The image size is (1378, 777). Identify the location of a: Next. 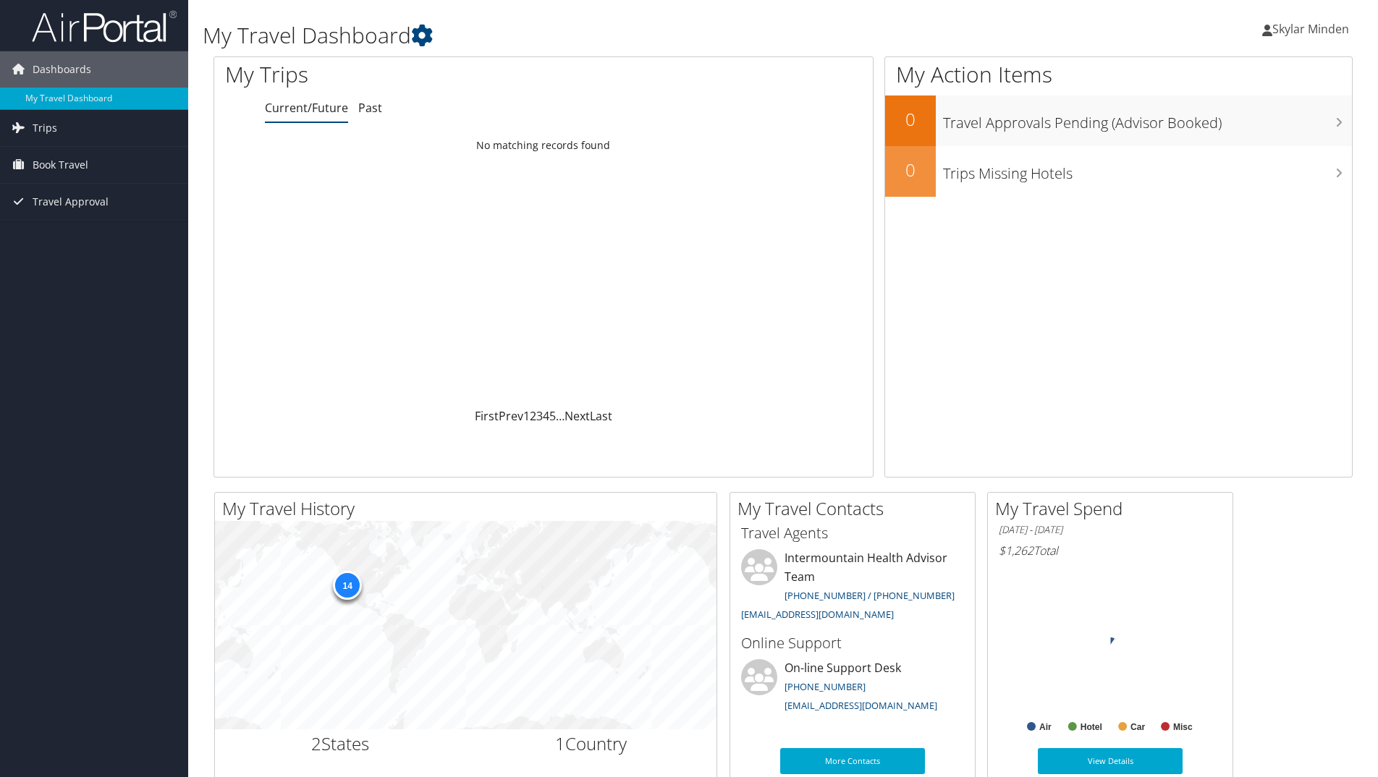
(577, 416).